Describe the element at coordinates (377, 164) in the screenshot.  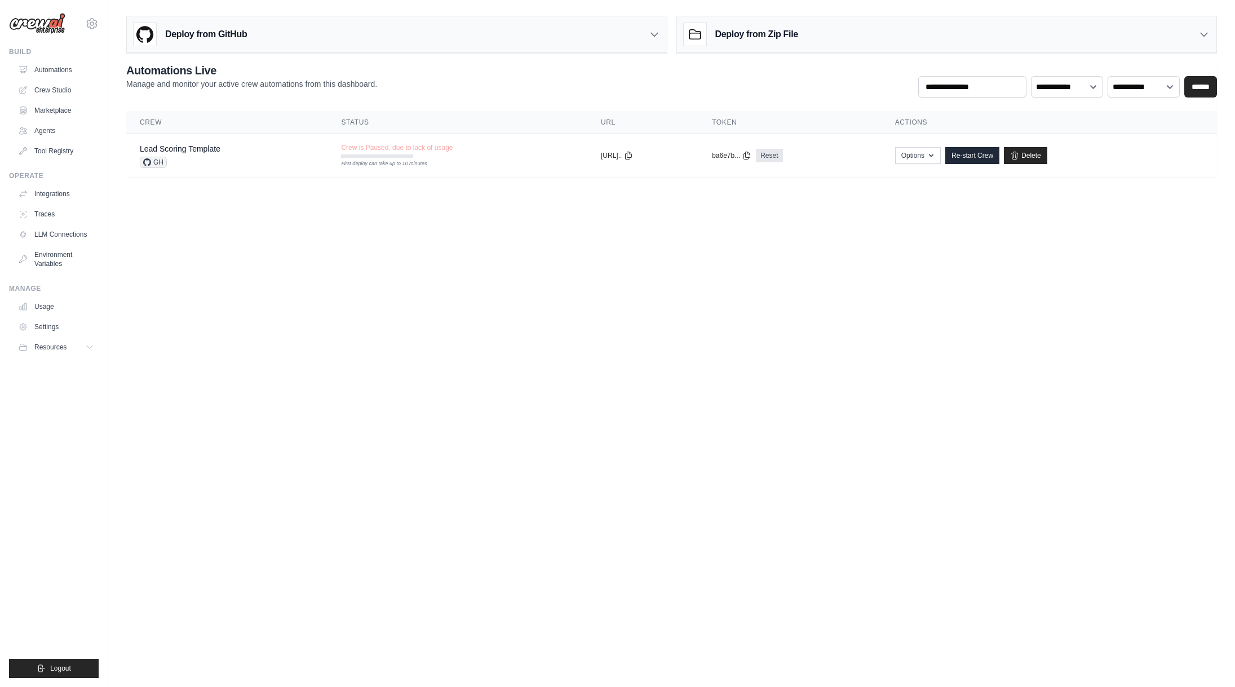
I see `div: First deploy can take up to 10 minutes` at that location.